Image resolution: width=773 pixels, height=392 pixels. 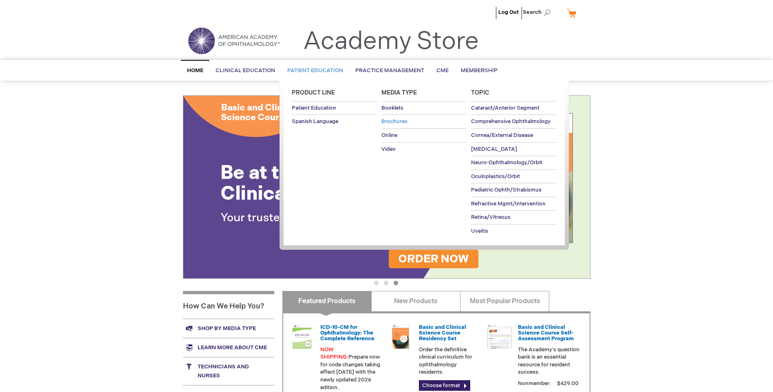 What do you see at coordinates (389, 135) in the screenshot?
I see `span: Online` at bounding box center [389, 135].